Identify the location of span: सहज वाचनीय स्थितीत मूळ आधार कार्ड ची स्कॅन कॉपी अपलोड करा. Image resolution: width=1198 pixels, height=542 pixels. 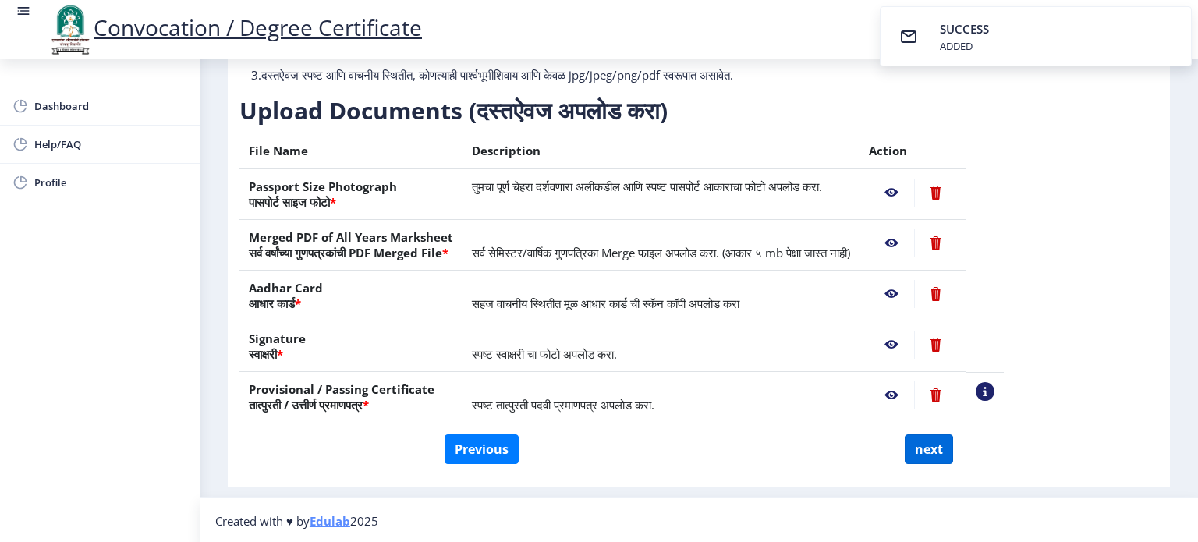
(605, 303).